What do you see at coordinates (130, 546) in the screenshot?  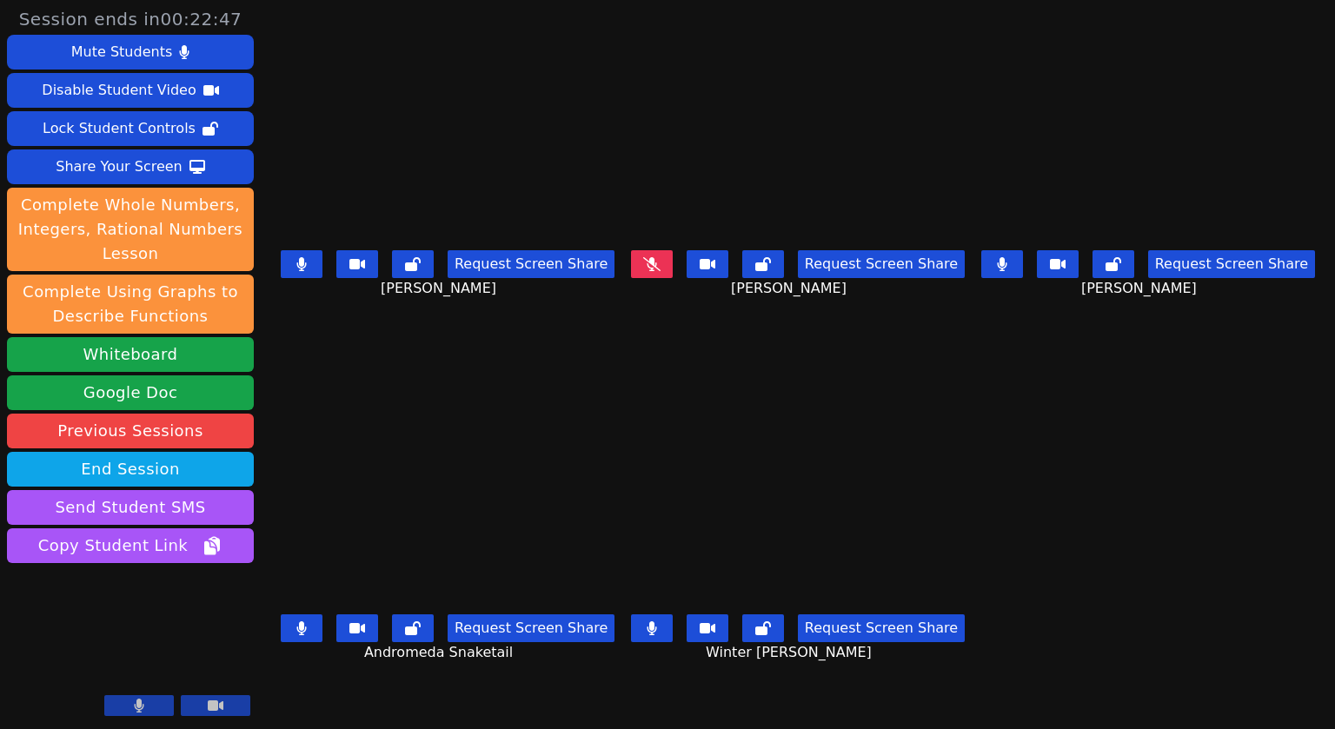 I see `span: Copy Student Link` at bounding box center [130, 546].